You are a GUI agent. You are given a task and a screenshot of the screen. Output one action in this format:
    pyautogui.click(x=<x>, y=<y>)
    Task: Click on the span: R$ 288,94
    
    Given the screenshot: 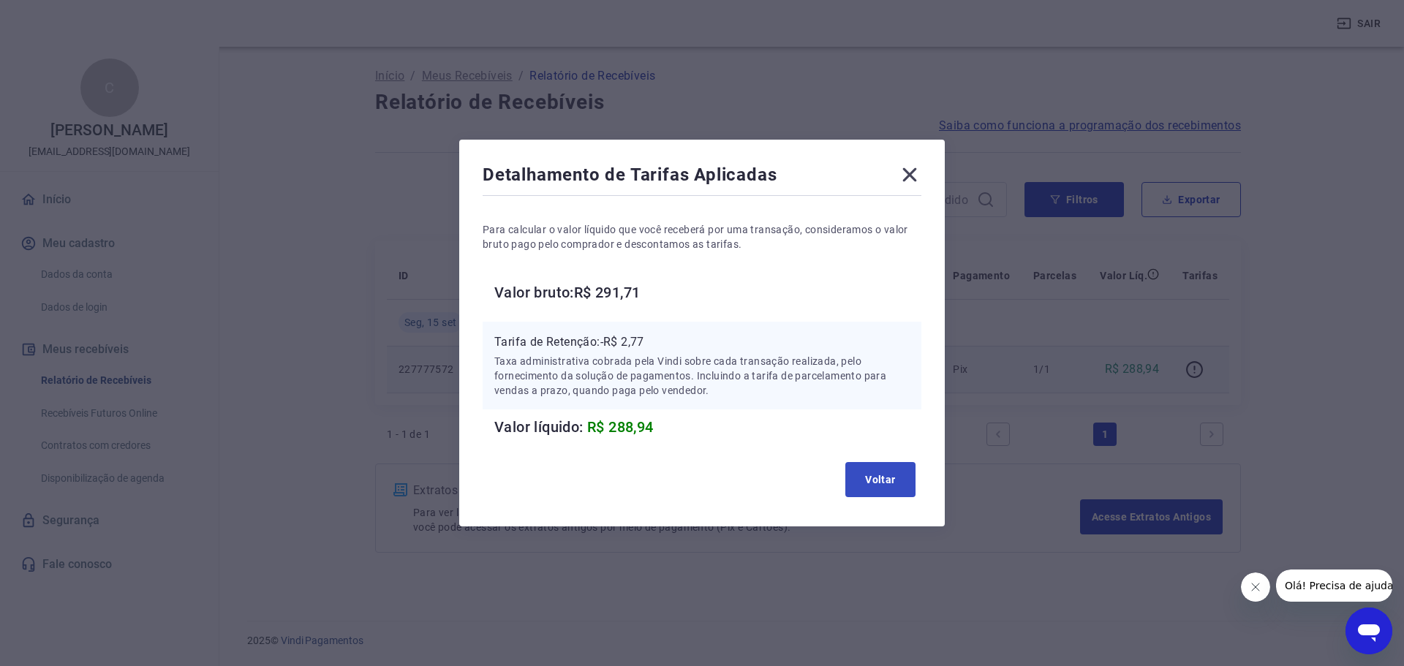 What is the action you would take?
    pyautogui.click(x=620, y=427)
    